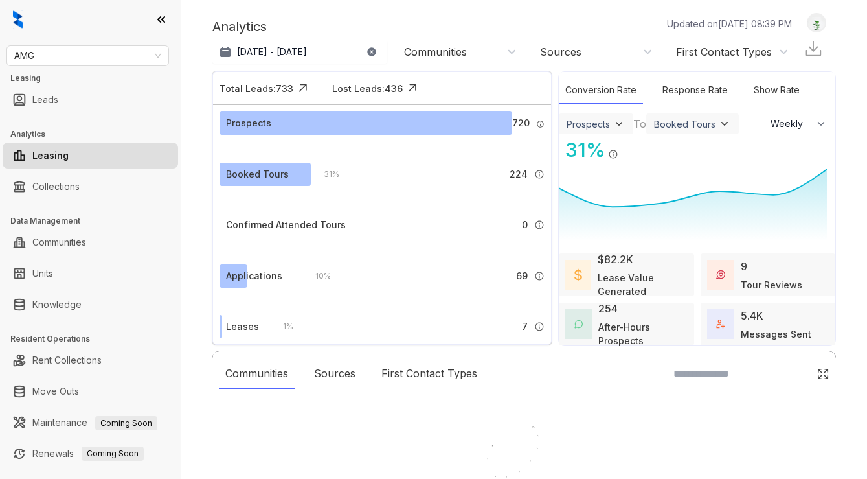 Image resolution: width=867 pixels, height=479 pixels. I want to click on a: Rent Collections, so click(67, 360).